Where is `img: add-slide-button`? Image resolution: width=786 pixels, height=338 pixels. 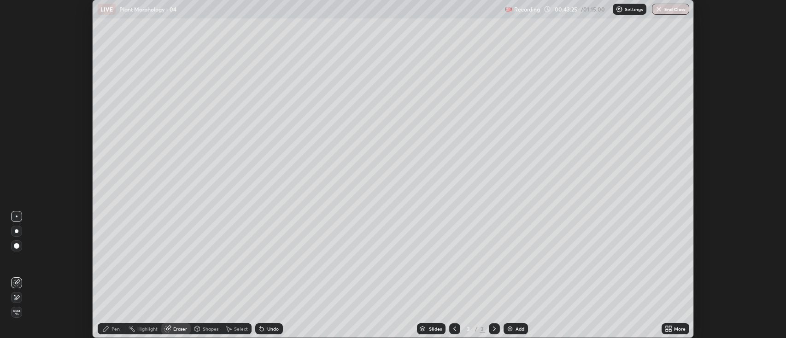 img: add-slide-button is located at coordinates (510, 329).